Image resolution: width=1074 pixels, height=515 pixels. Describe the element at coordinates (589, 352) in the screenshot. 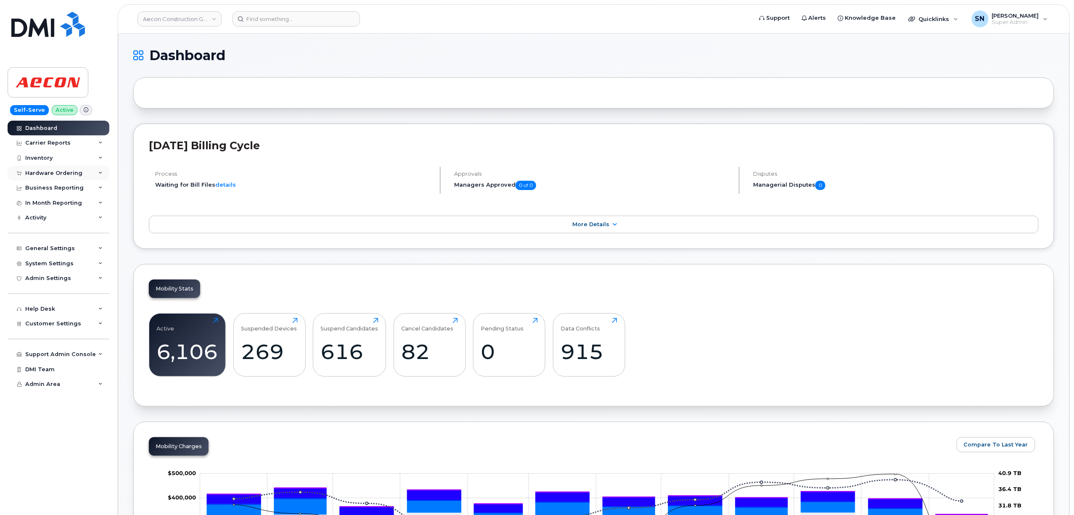

I see `div: 915` at that location.